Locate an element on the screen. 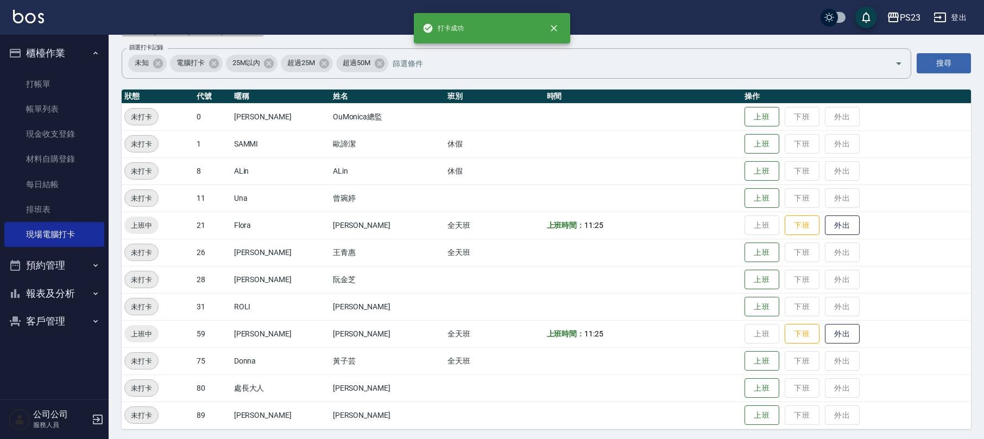 The image size is (984, 439). span: 未知 is located at coordinates (142, 63).